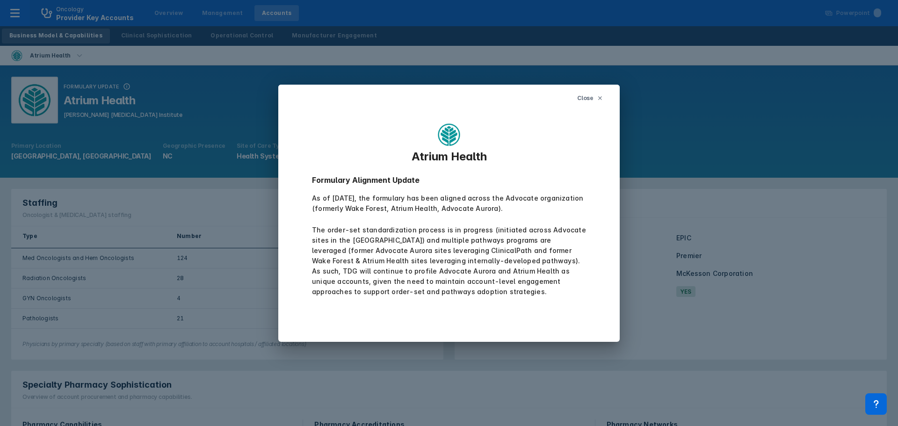 This screenshot has height=426, width=898. Describe the element at coordinates (449, 180) in the screenshot. I see `p: Formulary Alignment Update` at that location.